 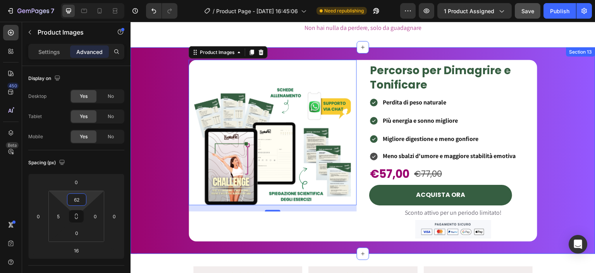 What do you see at coordinates (347, 134) in the screenshot?
I see `strong: e maggiore stabilità emotiva` at bounding box center [347, 134].